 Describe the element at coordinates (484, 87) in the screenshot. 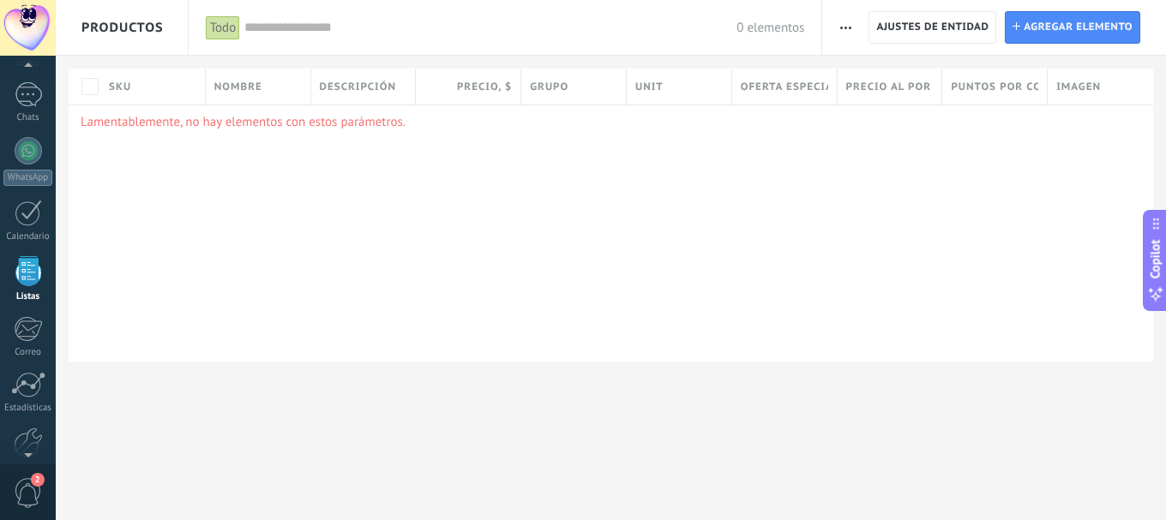

I see `span: Precio , $` at that location.